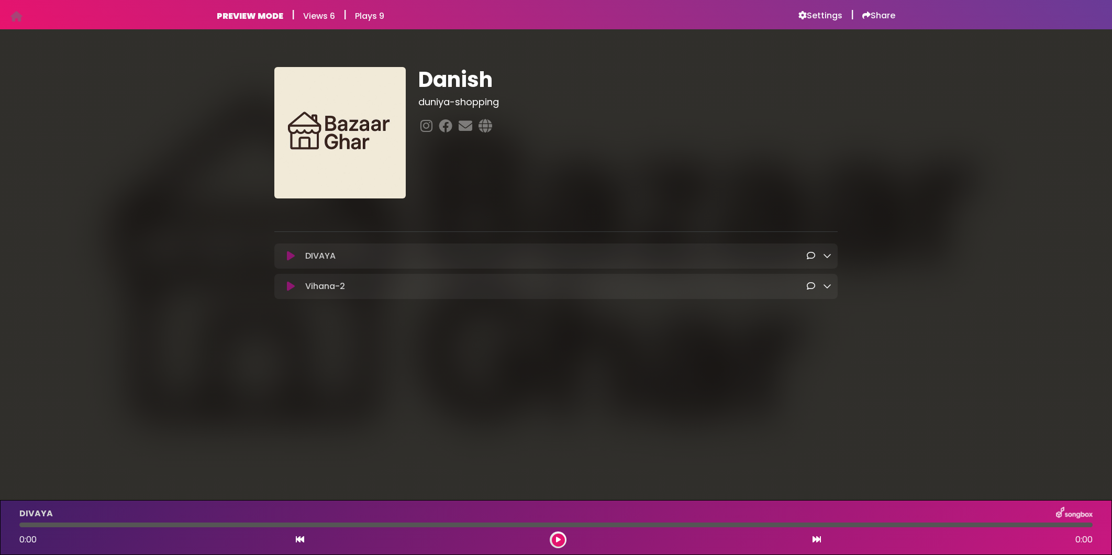 This screenshot has width=1112, height=555. I want to click on h6: Share, so click(878, 16).